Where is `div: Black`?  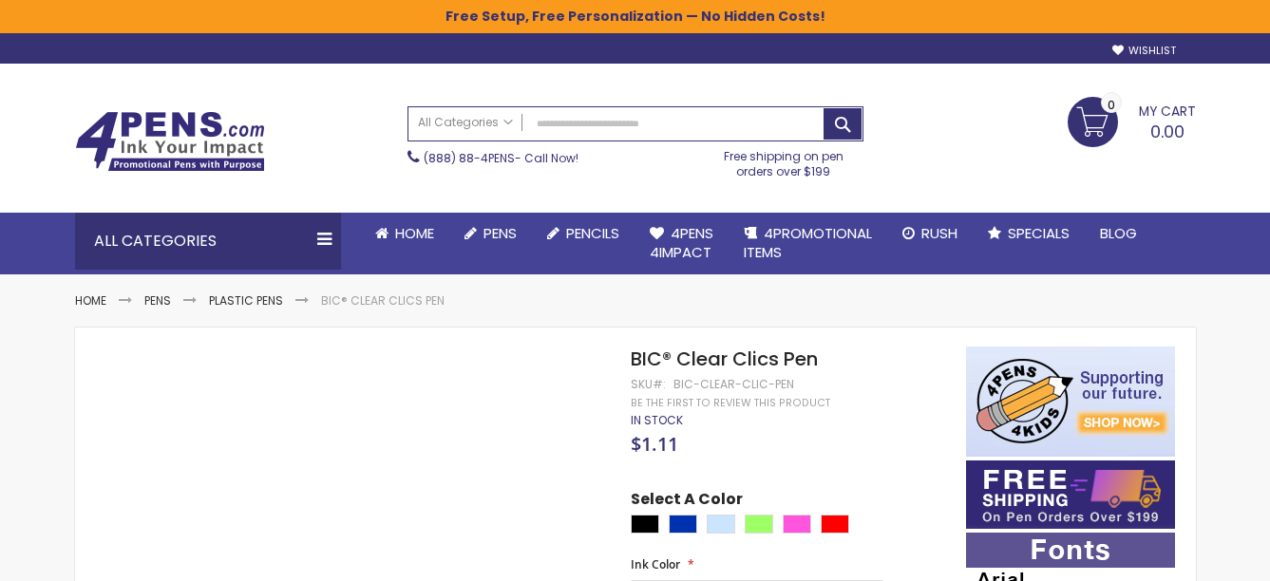 div: Black is located at coordinates (645, 524).